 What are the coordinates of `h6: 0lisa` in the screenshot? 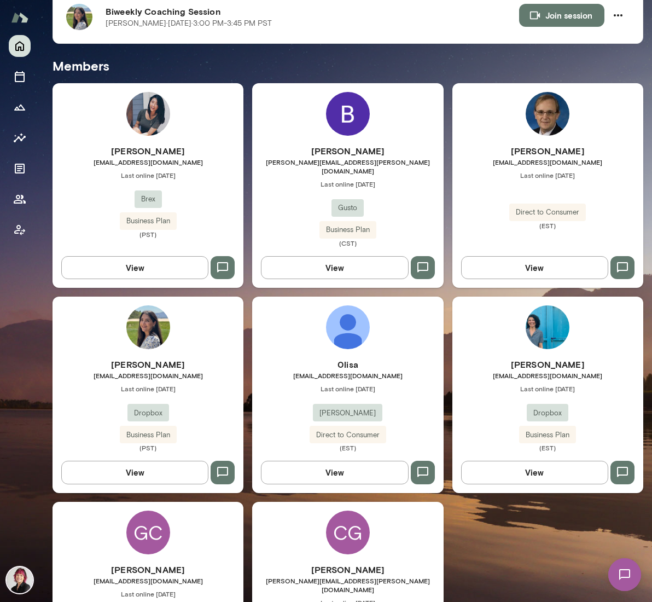 It's located at (348, 365).